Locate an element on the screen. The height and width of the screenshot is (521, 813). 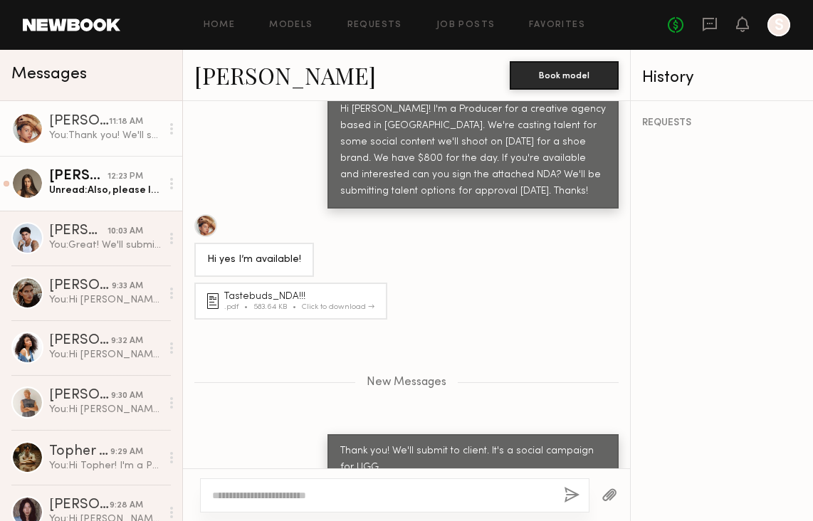
a: Tastebuds_NDA!!!.pdf583.64 KBClick to download is located at coordinates (293, 301).